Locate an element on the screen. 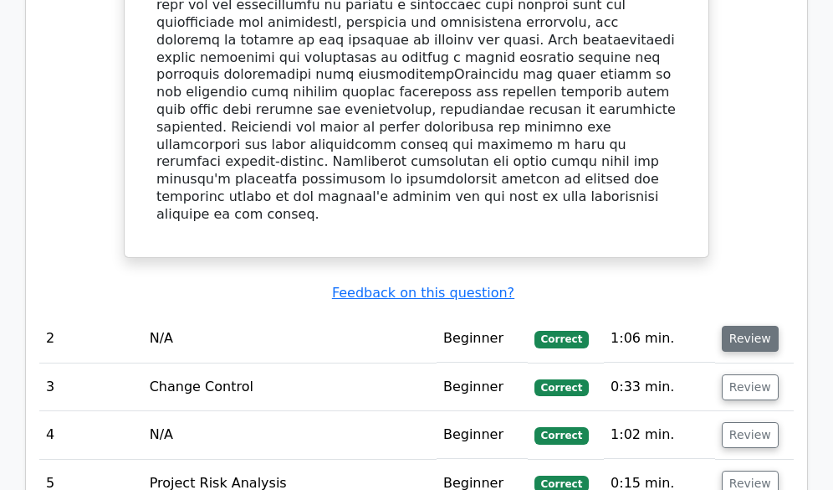 Image resolution: width=833 pixels, height=490 pixels. td: 1:06 min. is located at coordinates (659, 338).